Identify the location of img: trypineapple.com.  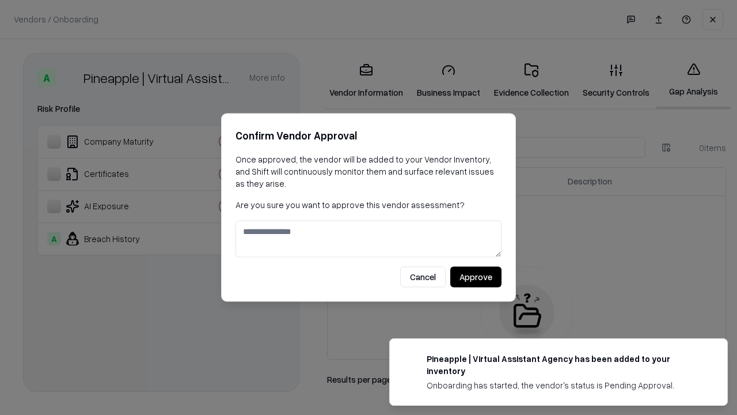
(411, 360).